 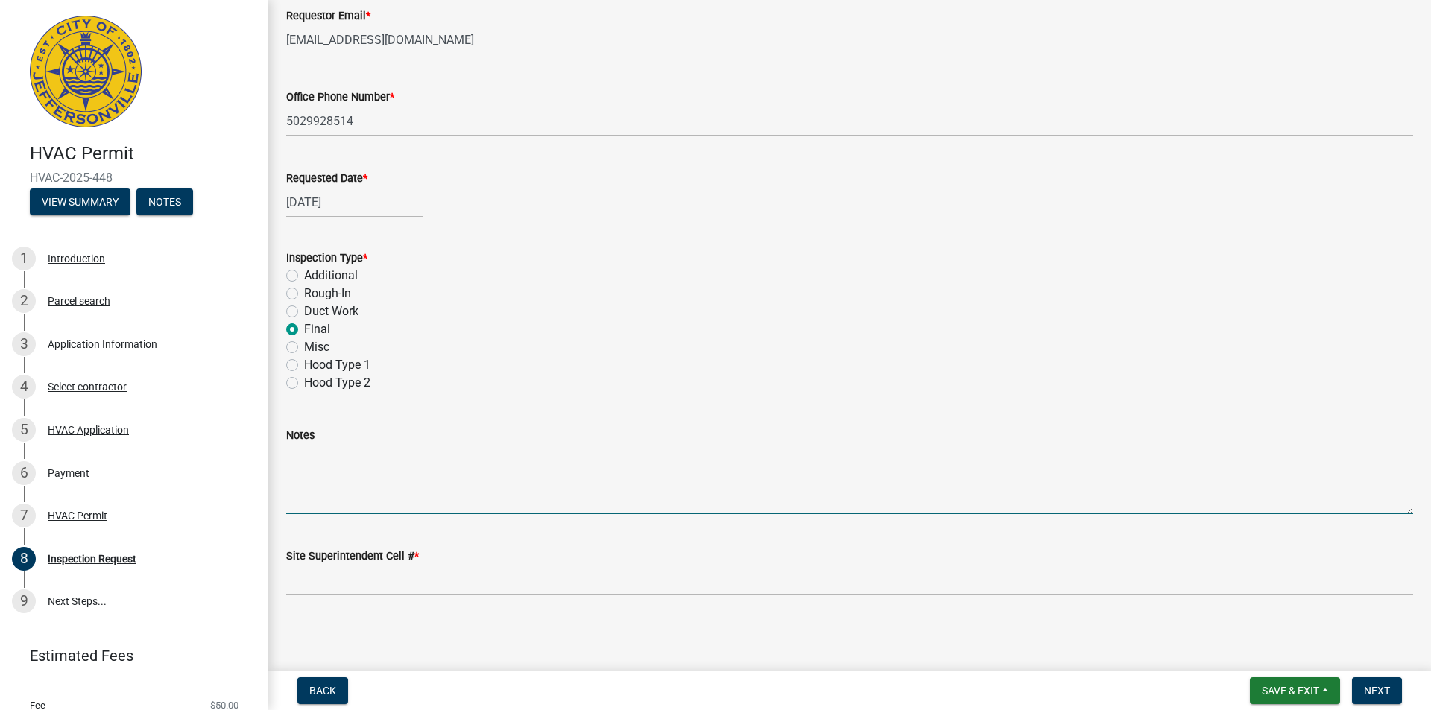 I want to click on span: Save & Exit, so click(x=1290, y=691).